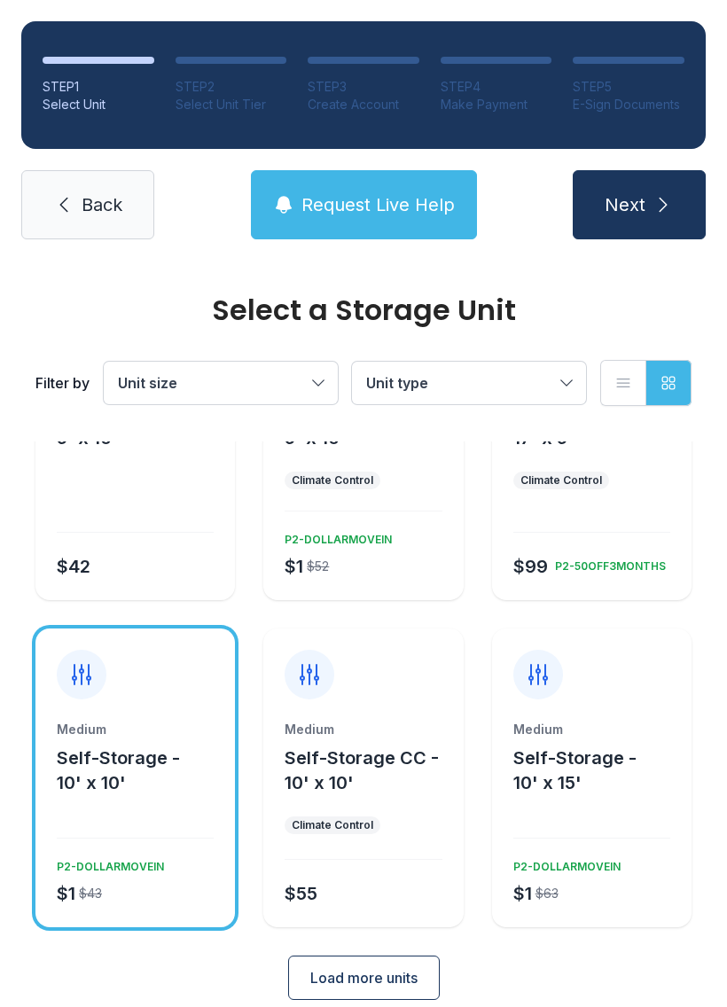 This screenshot has width=727, height=1007. I want to click on span: Unit size, so click(147, 383).